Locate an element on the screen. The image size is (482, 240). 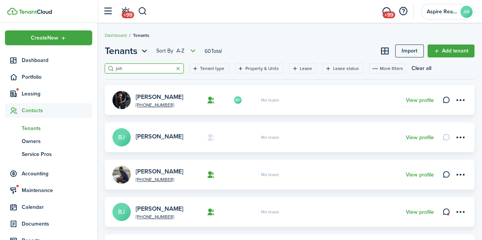
header-page-total: 60 Total is located at coordinates (213, 51).